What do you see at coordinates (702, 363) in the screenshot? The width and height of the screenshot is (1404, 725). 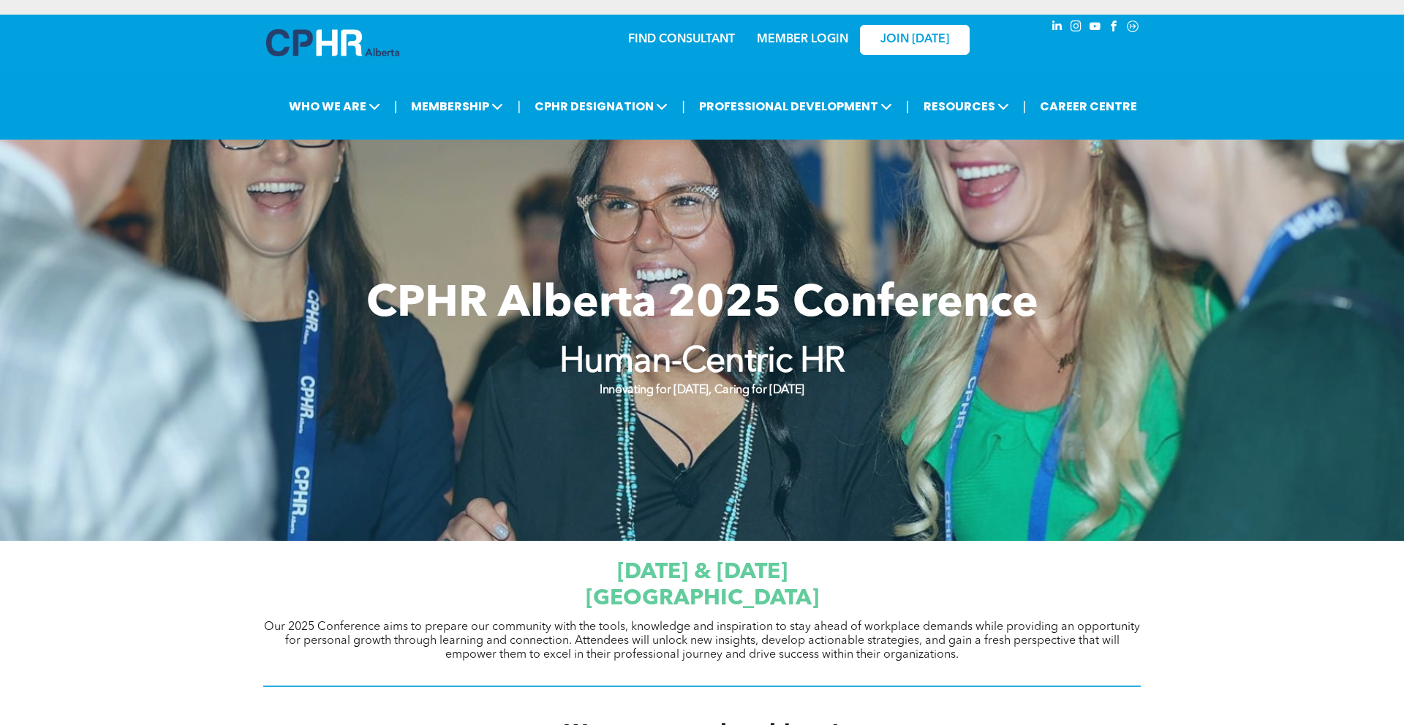 I see `strong: Human-Centric HR` at bounding box center [702, 363].